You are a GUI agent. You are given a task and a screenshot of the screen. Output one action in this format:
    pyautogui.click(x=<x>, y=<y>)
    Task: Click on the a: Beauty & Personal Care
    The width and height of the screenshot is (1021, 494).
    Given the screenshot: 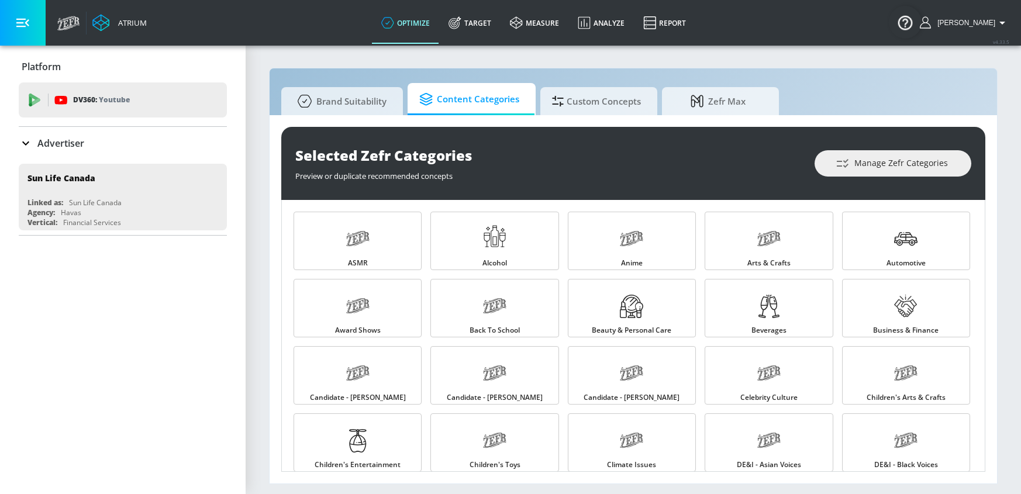 What is the action you would take?
    pyautogui.click(x=632, y=308)
    